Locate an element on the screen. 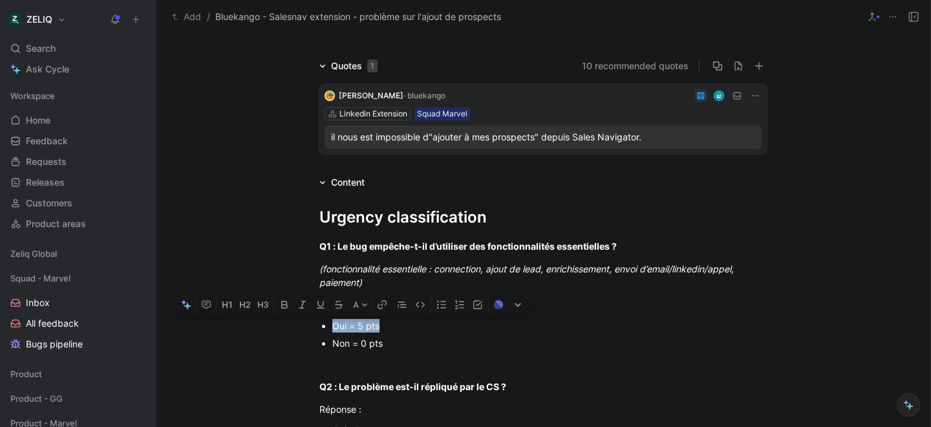 This screenshot has height=427, width=931. div: Urgency classification is located at coordinates (543, 217).